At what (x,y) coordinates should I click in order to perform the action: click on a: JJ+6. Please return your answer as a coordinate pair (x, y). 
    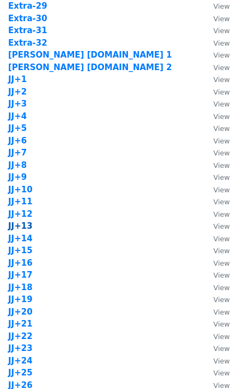
    Looking at the image, I should click on (17, 141).